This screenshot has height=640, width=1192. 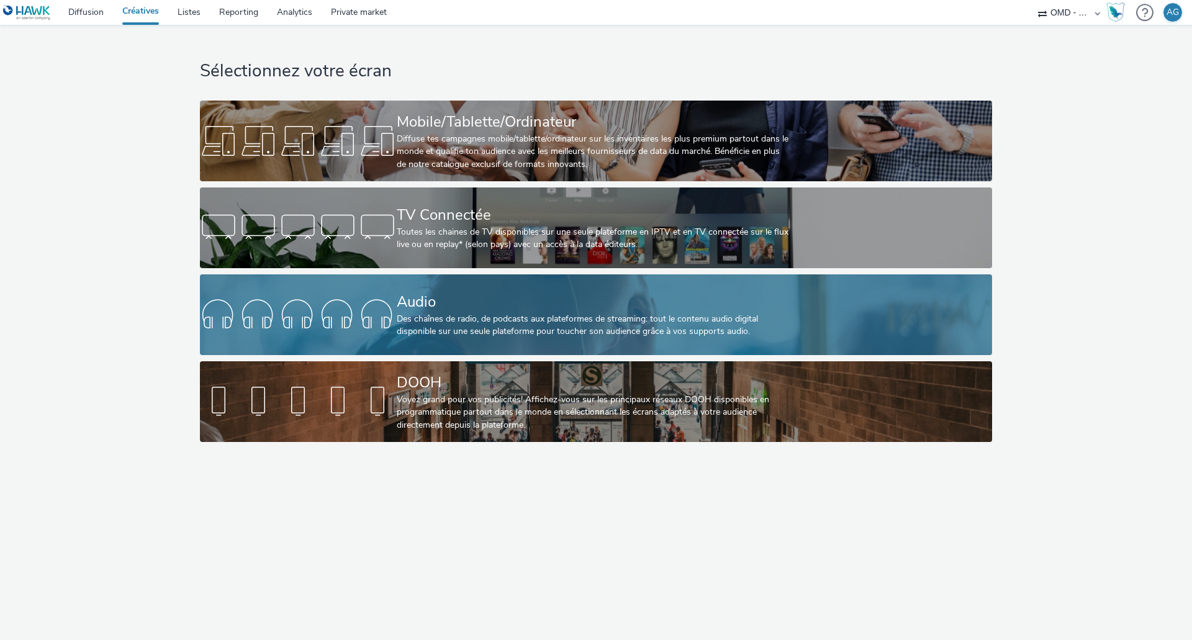 I want to click on h1: Sélectionnez votre écran, so click(x=595, y=71).